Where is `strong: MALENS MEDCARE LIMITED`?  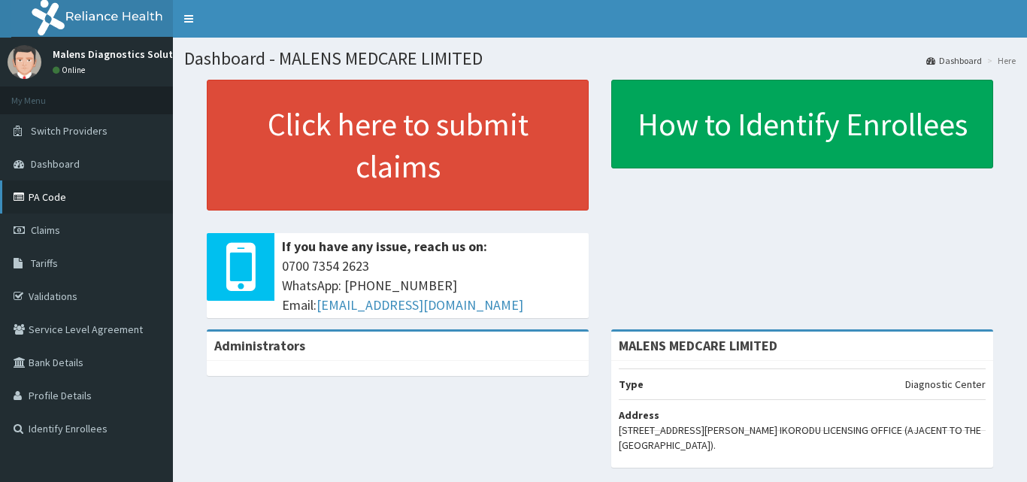
strong: MALENS MEDCARE LIMITED is located at coordinates (697, 345).